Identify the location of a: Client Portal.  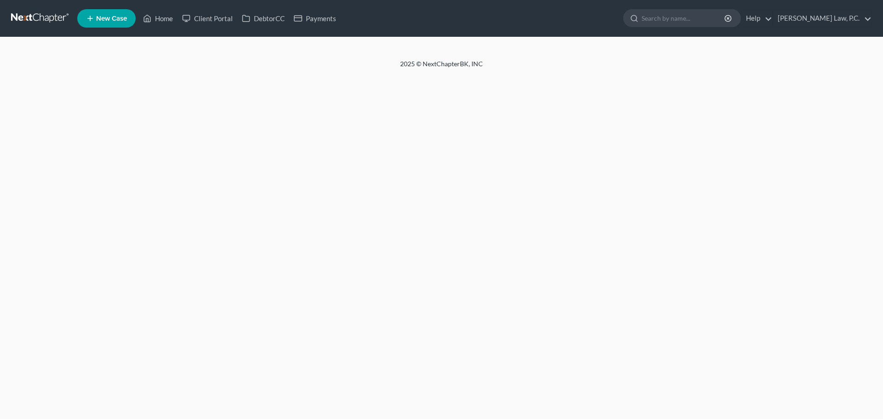
(207, 18).